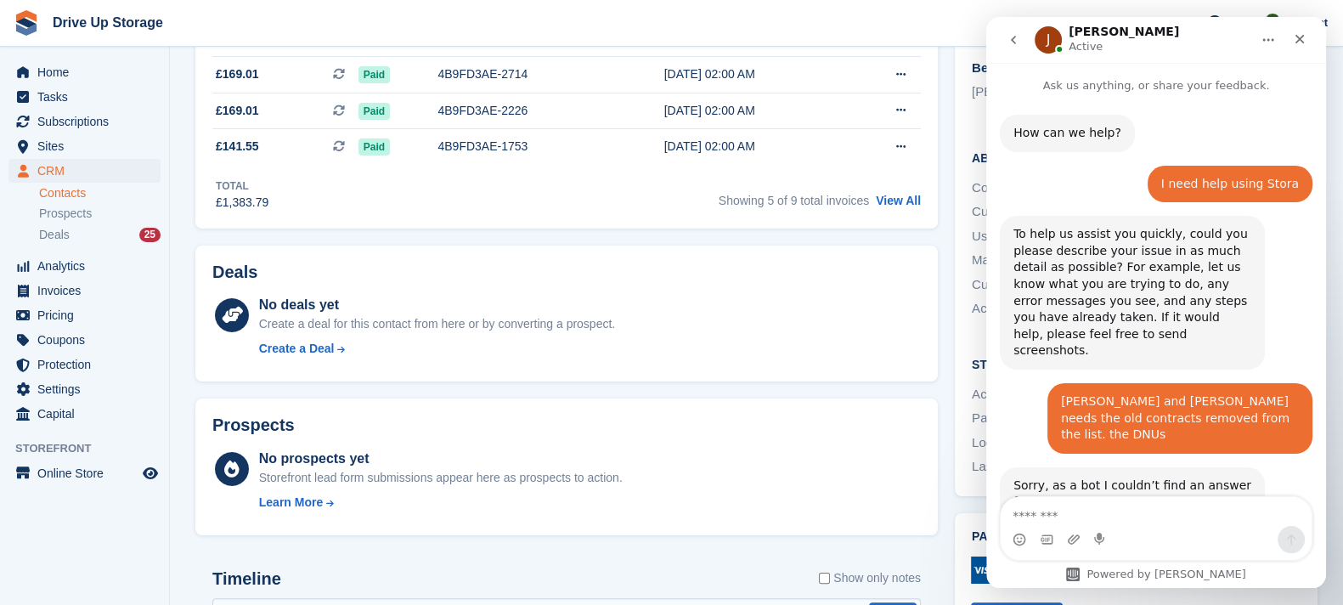  Describe the element at coordinates (26, 23) in the screenshot. I see `img: stora-icon-8386f47178a22dfd0bd8f6a31ec36ba5ce8667c1dd55bd0f319d3a0aa187defe.svg` at that location.